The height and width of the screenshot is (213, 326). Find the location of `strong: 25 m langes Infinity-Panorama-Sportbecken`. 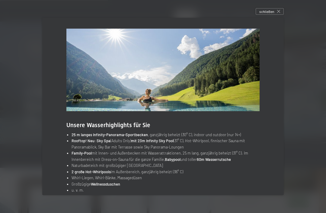

strong: 25 m langes Infinity-Panorama-Sportbecken is located at coordinates (110, 135).